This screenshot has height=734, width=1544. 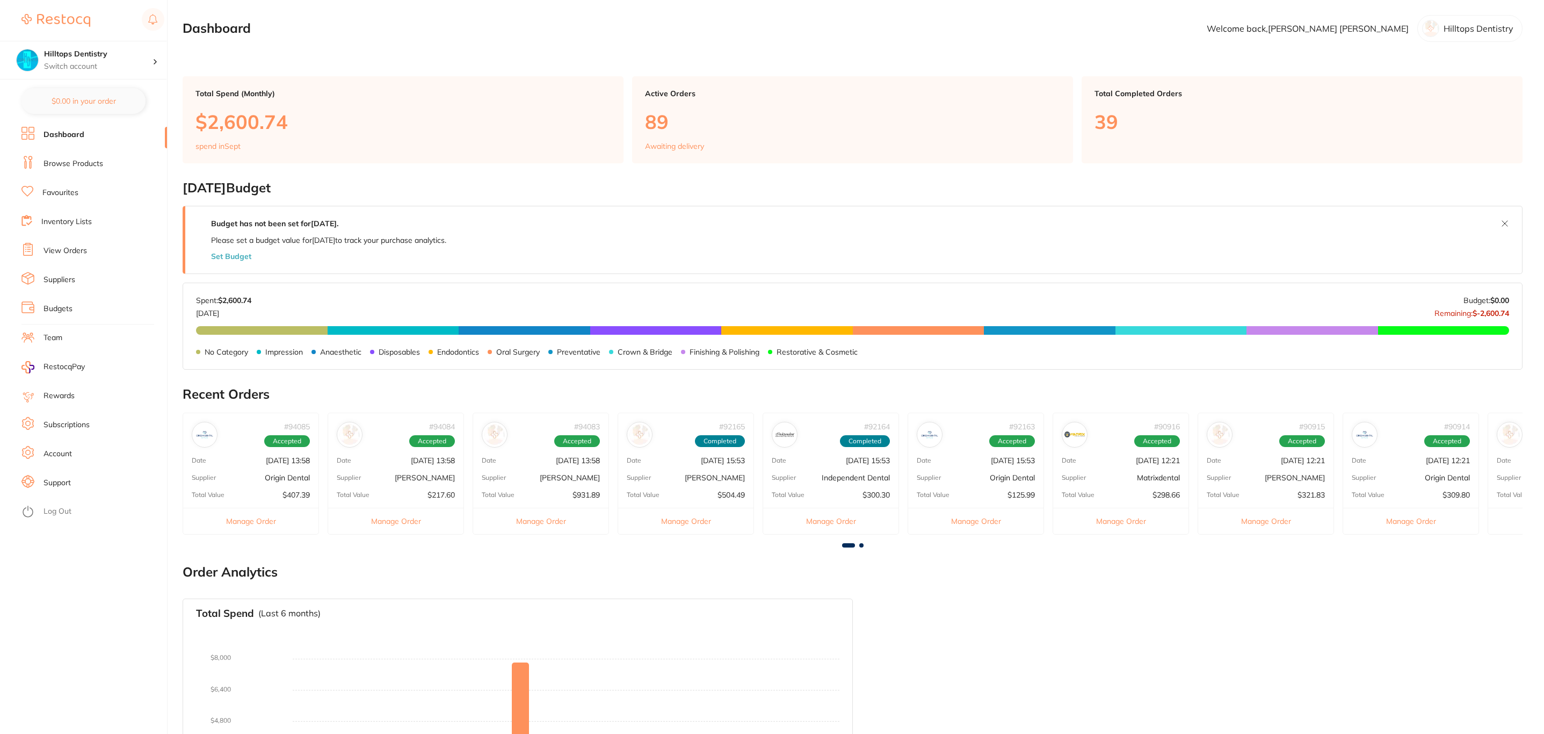 What do you see at coordinates (403, 93) in the screenshot?
I see `p: Total Spend (Monthly)` at bounding box center [403, 93].